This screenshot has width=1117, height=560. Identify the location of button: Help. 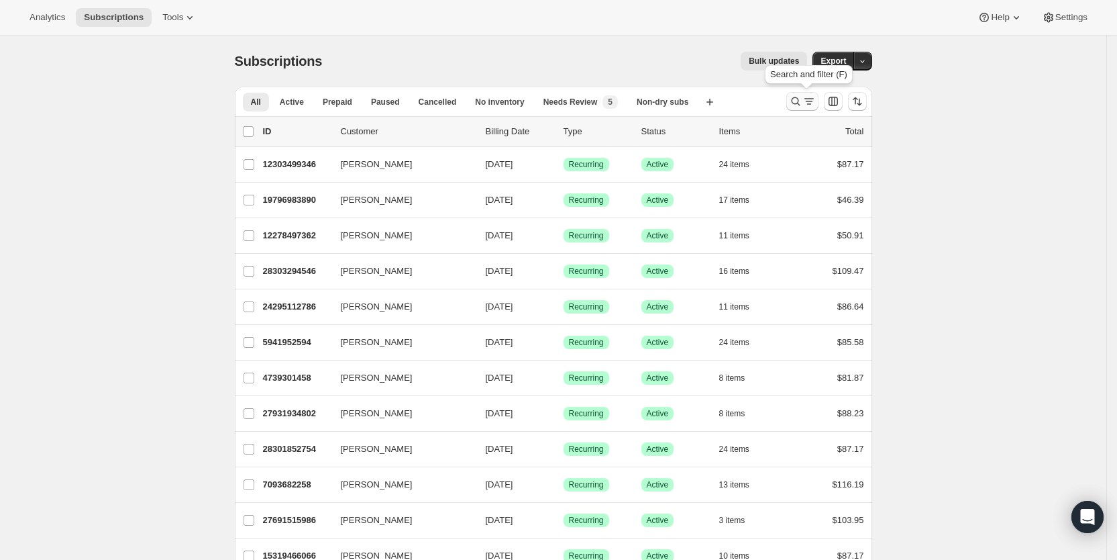
(1000, 17).